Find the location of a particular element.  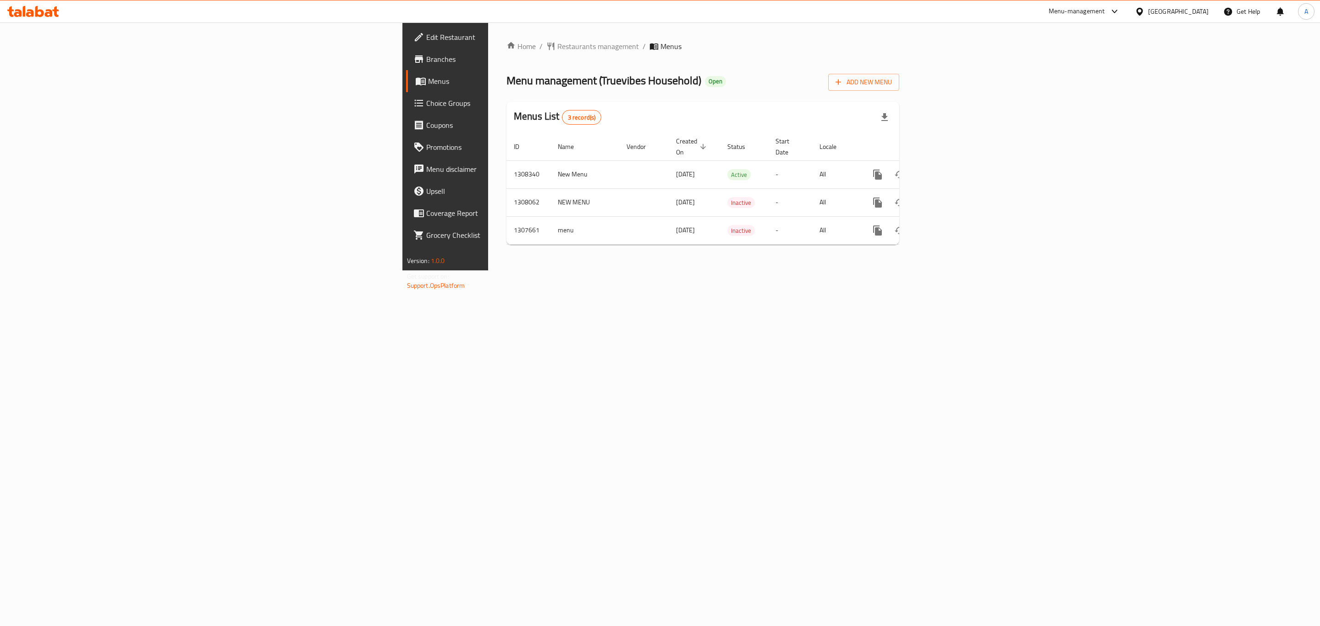

table: enhanced table is located at coordinates (734, 189).